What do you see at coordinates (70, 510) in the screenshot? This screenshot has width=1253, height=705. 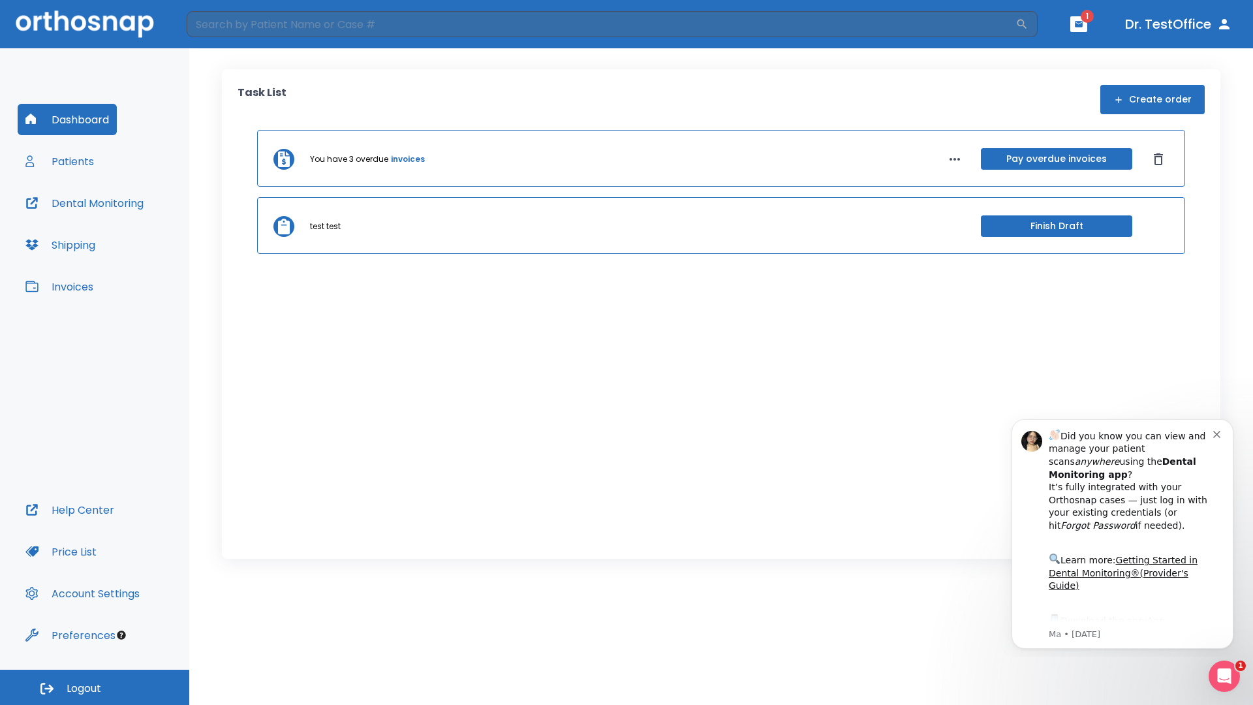 I see `a: Help Center` at bounding box center [70, 510].